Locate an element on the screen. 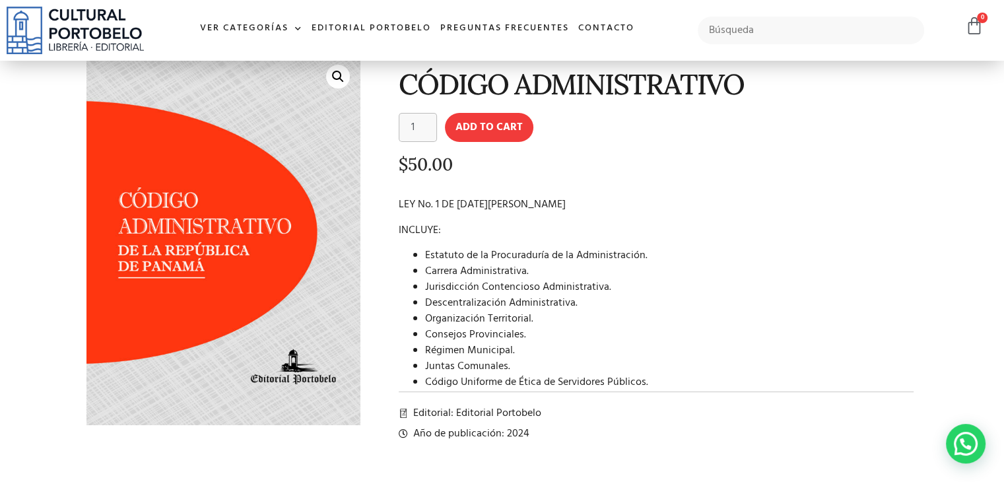 Image resolution: width=1004 pixels, height=482 pixels. span: 0 is located at coordinates (982, 18).